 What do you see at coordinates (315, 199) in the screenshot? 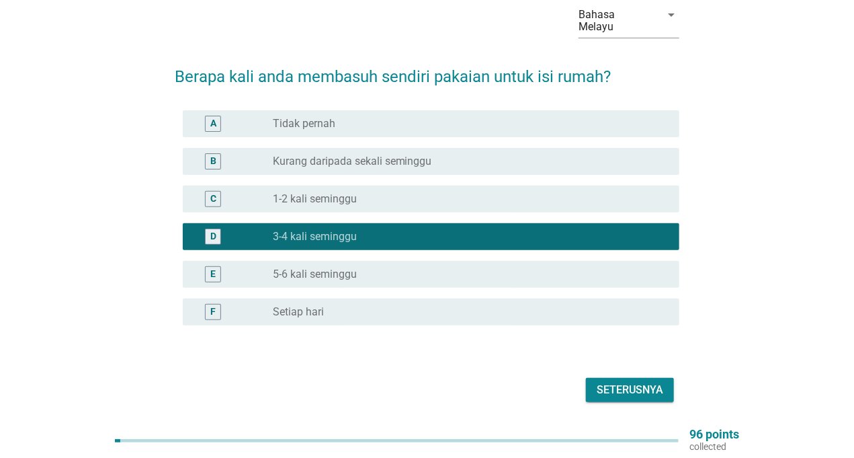
I see `label: 1-2 kali seminggu` at bounding box center [315, 199].